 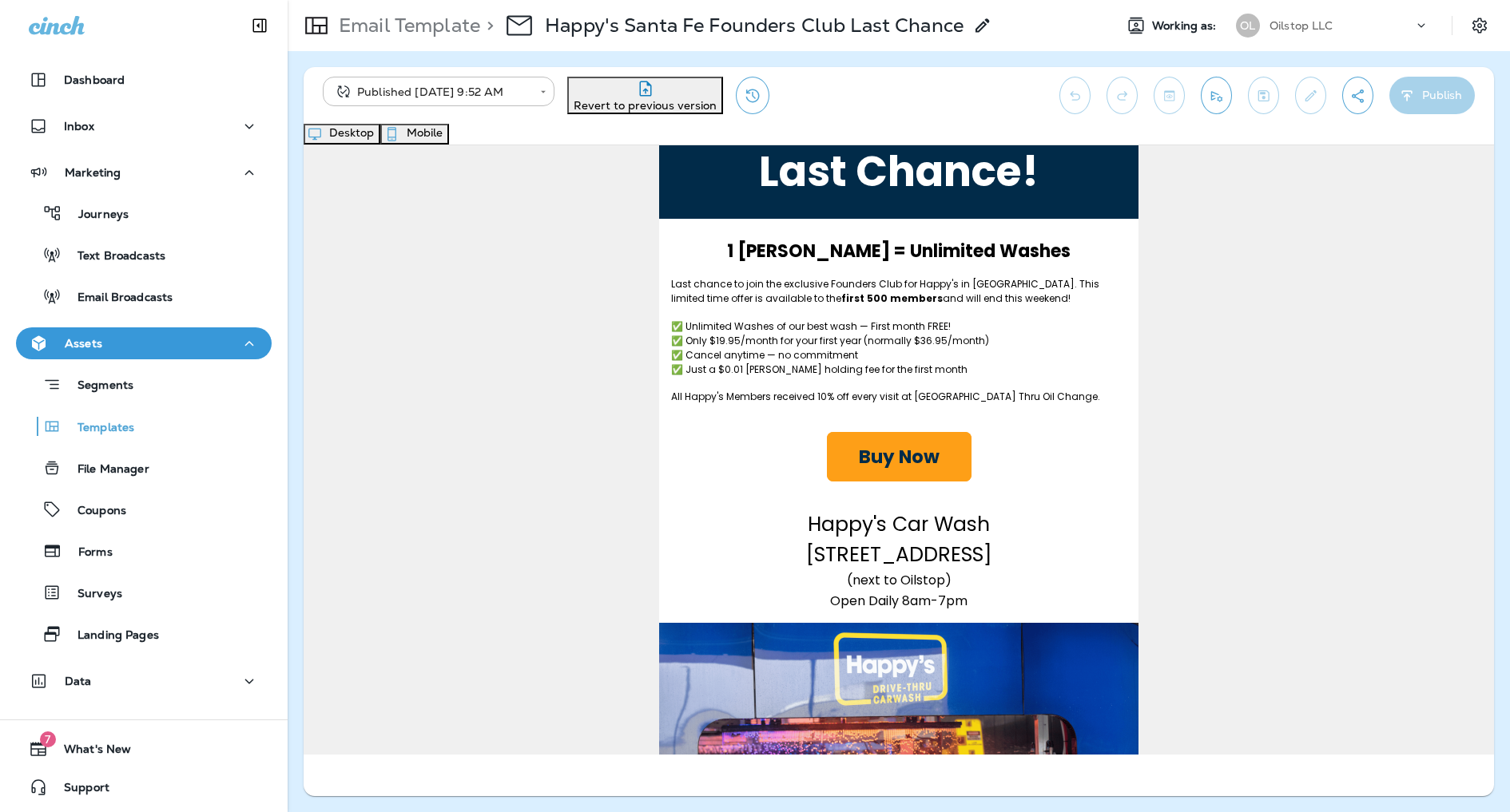 I want to click on span: 7, so click(x=48, y=740).